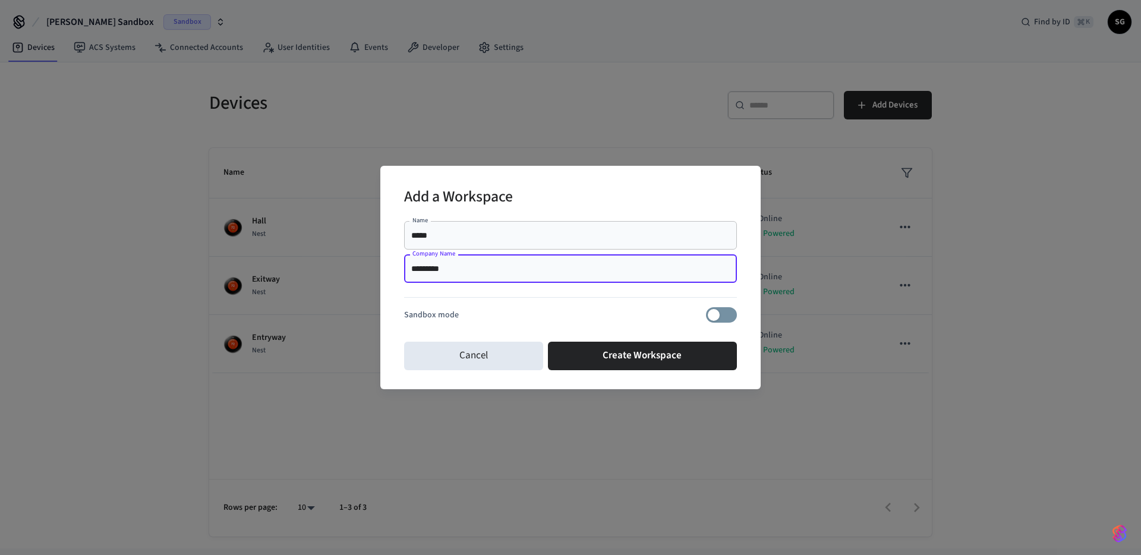 The width and height of the screenshot is (1141, 555). Describe the element at coordinates (643, 356) in the screenshot. I see `button: Create Workspace` at that location.